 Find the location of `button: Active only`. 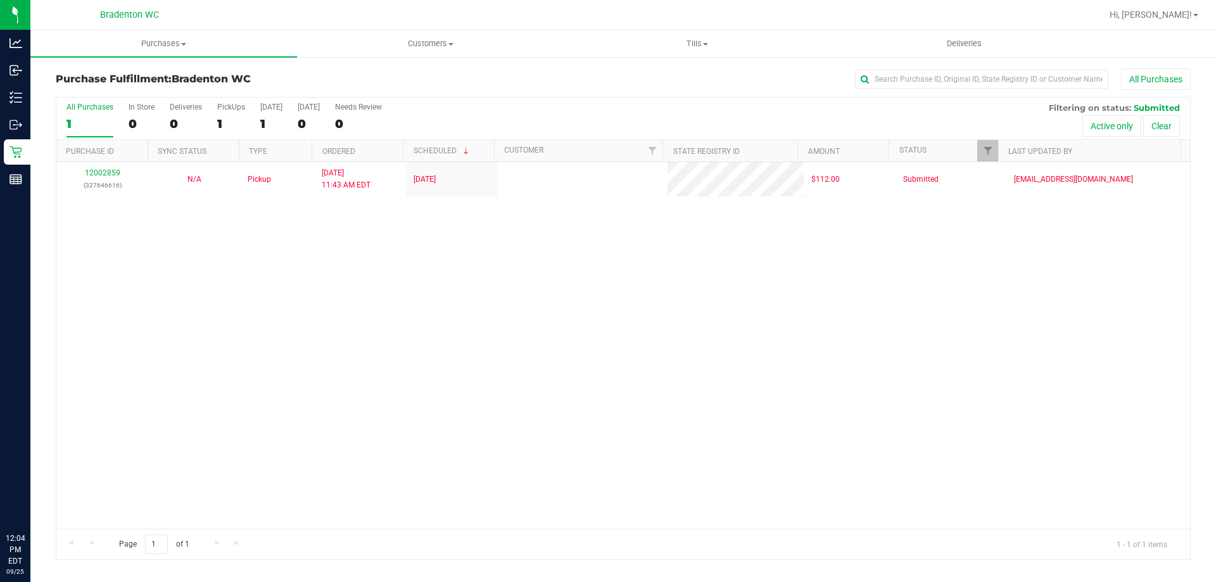

button: Active only is located at coordinates (1112, 126).